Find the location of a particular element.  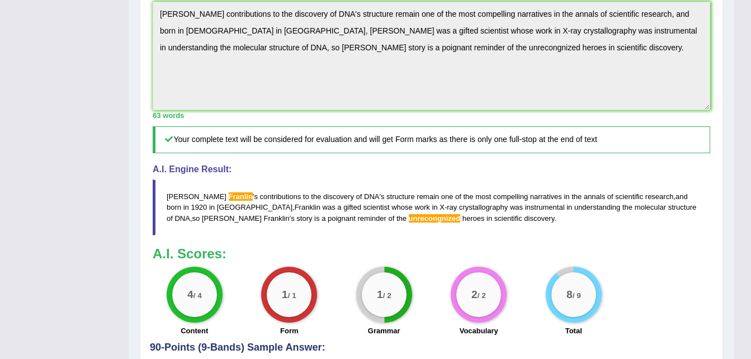

span: one is located at coordinates (447, 196).